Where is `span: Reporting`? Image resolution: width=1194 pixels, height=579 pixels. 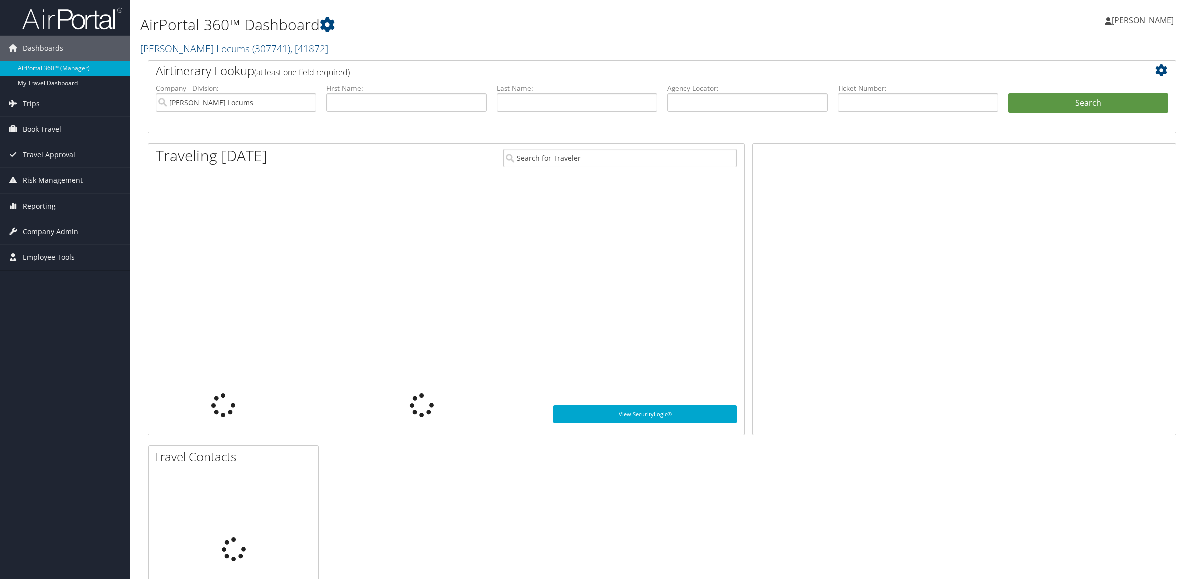 span: Reporting is located at coordinates (39, 206).